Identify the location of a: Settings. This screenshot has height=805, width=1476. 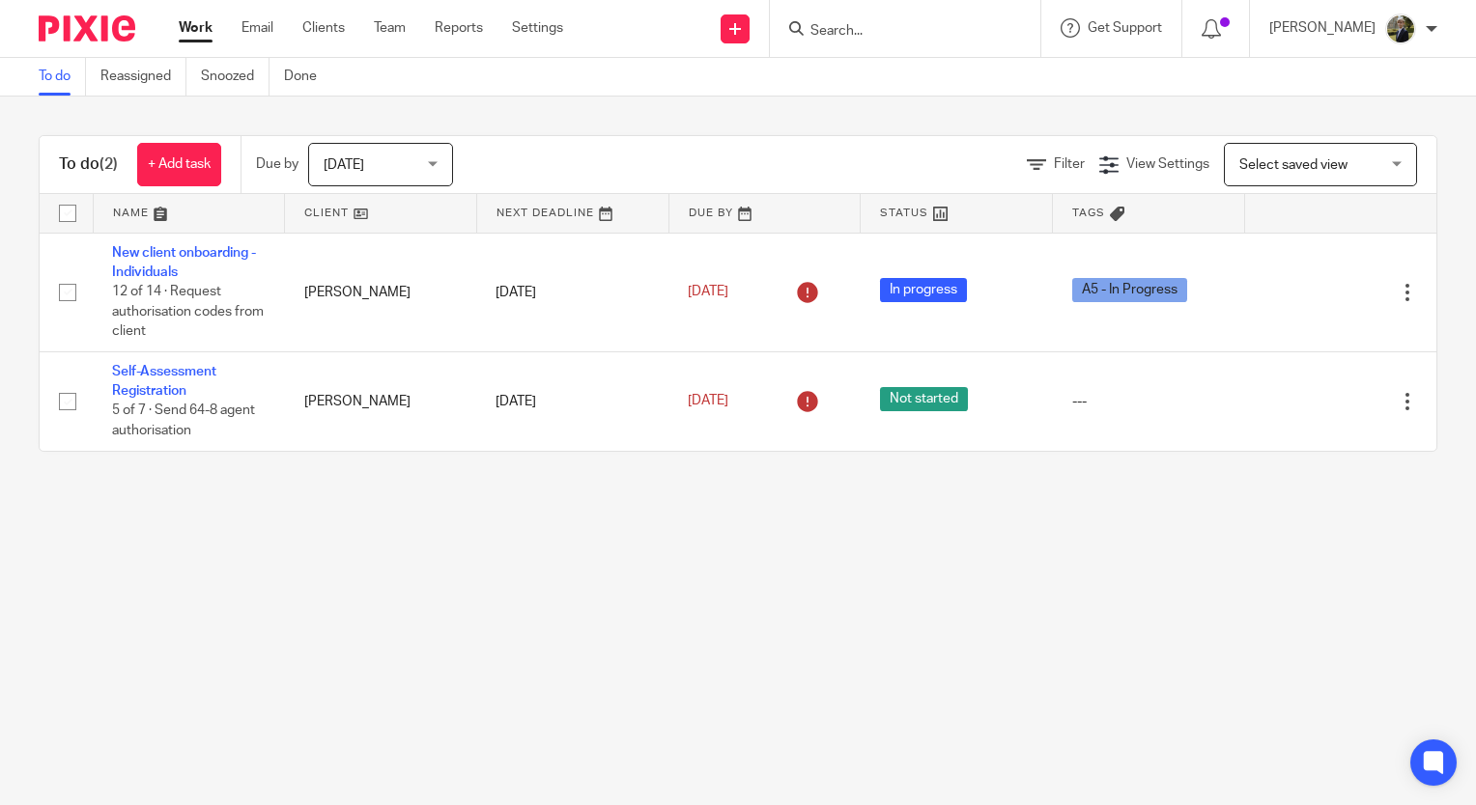
(537, 28).